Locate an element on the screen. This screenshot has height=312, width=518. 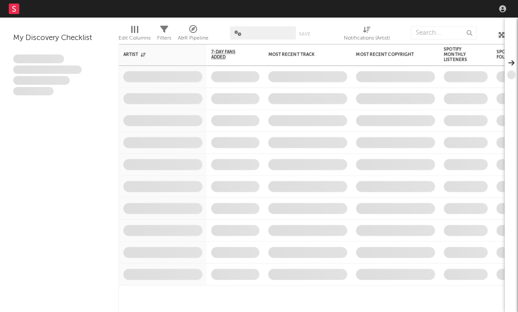
div: Most Recent Track is located at coordinates (301, 54).